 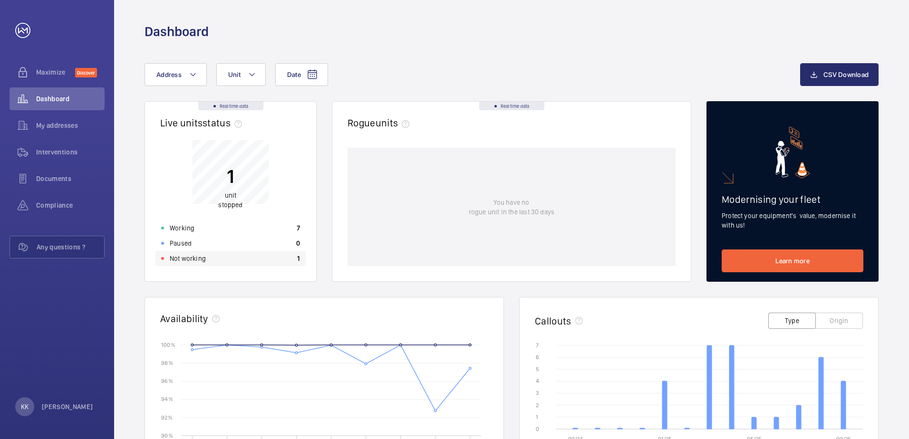 I want to click on h2: Live units, so click(x=203, y=123).